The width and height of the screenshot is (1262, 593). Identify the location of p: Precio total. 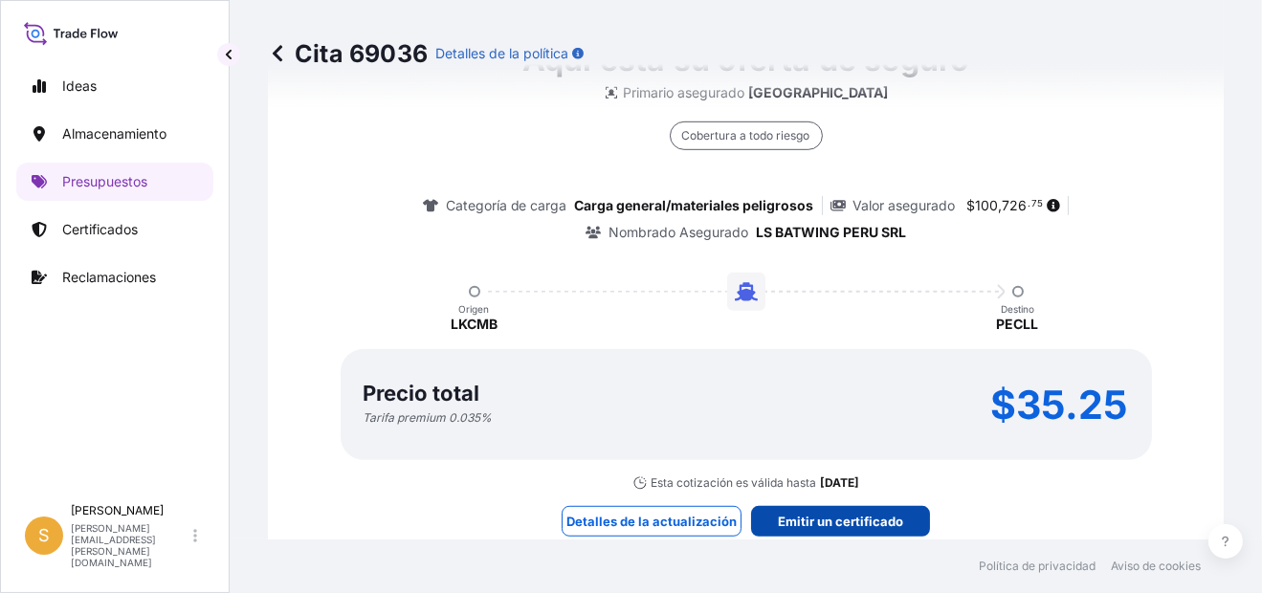
(422, 393).